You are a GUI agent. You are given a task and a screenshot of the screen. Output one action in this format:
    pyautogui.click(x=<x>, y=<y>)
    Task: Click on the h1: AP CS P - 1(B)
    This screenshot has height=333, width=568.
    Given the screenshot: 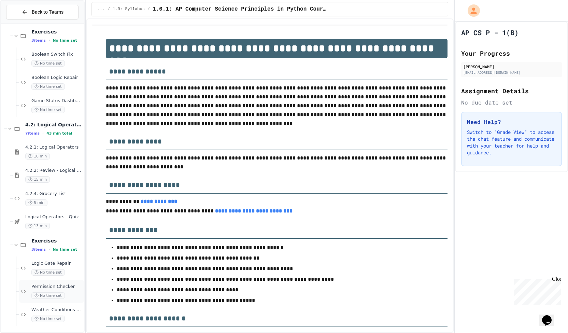 What is the action you would take?
    pyautogui.click(x=490, y=32)
    